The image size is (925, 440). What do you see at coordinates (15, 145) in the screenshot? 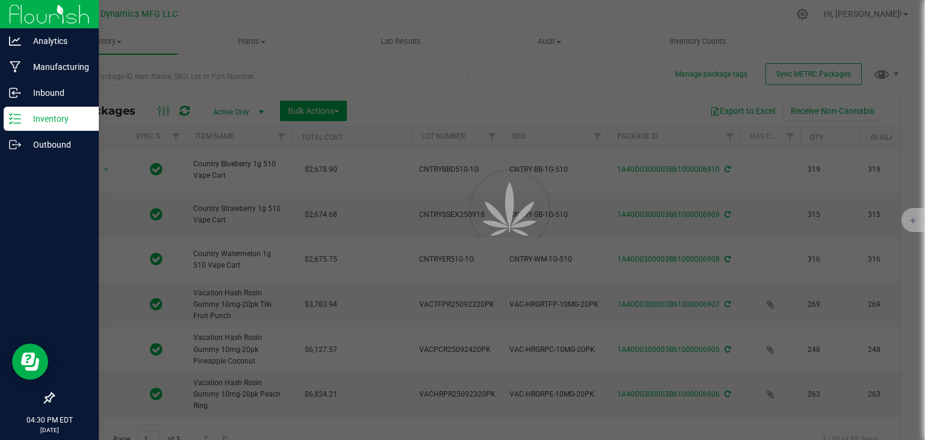
I see `inline-svg: Outbound` at bounding box center [15, 145].